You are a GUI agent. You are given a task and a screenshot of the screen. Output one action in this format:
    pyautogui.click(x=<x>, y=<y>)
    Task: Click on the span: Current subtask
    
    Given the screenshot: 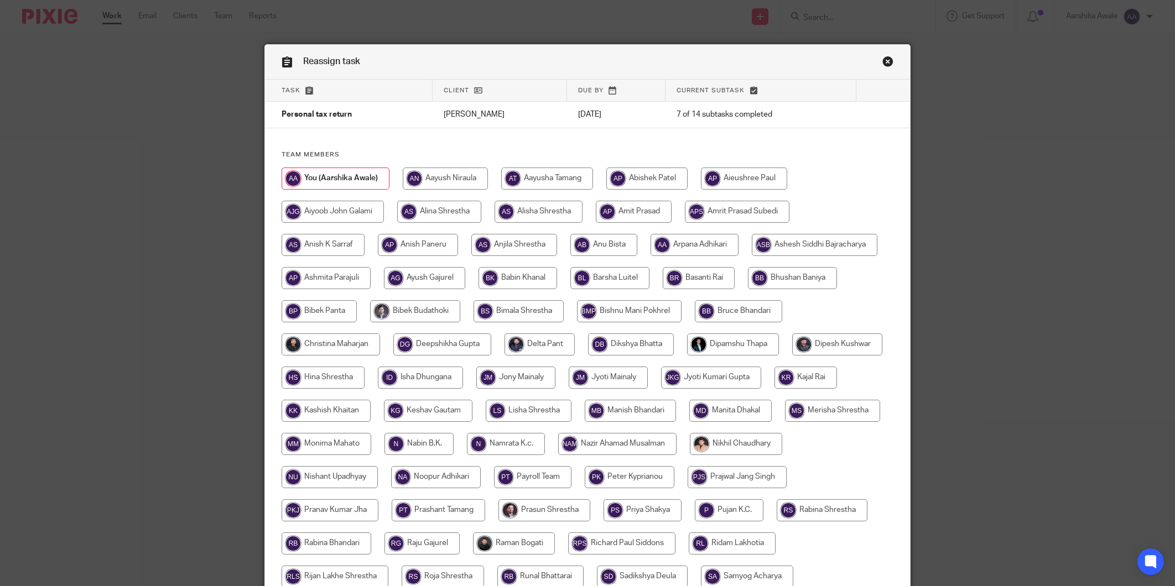 What is the action you would take?
    pyautogui.click(x=710, y=90)
    